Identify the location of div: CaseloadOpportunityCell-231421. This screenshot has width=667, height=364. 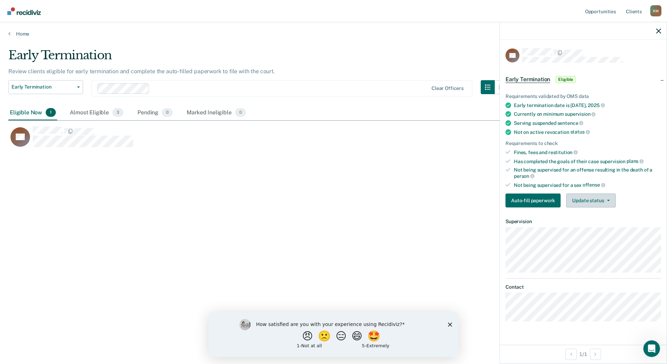
(293, 140).